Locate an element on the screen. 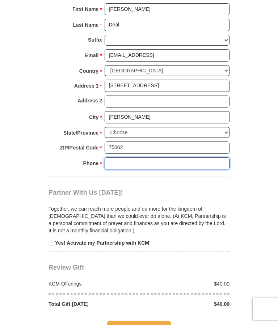  strong: Last Name is located at coordinates (86, 25).